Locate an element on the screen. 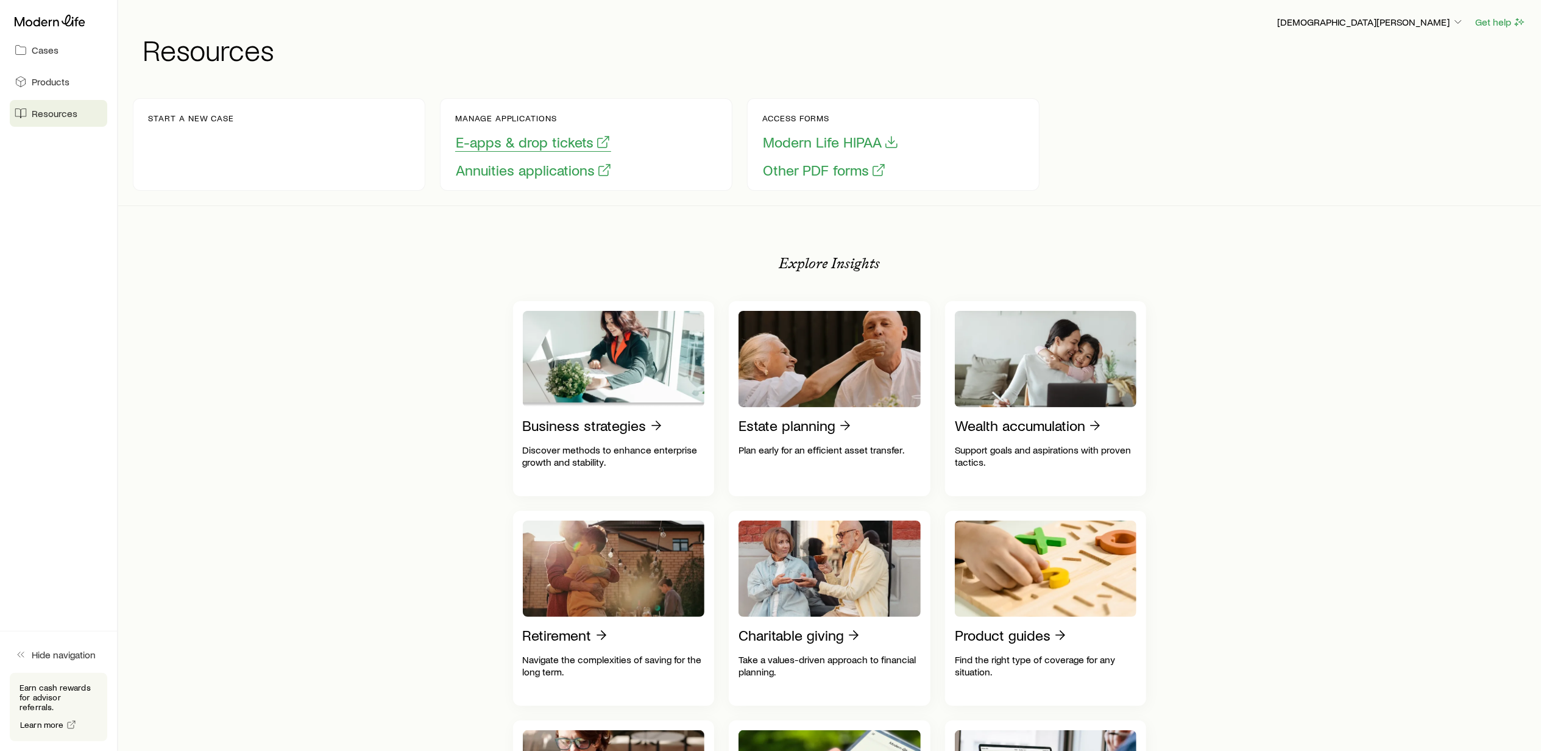 The image size is (1541, 751). p: Discover methods to enhance enterprise growth and stability. is located at coordinates (614, 456).